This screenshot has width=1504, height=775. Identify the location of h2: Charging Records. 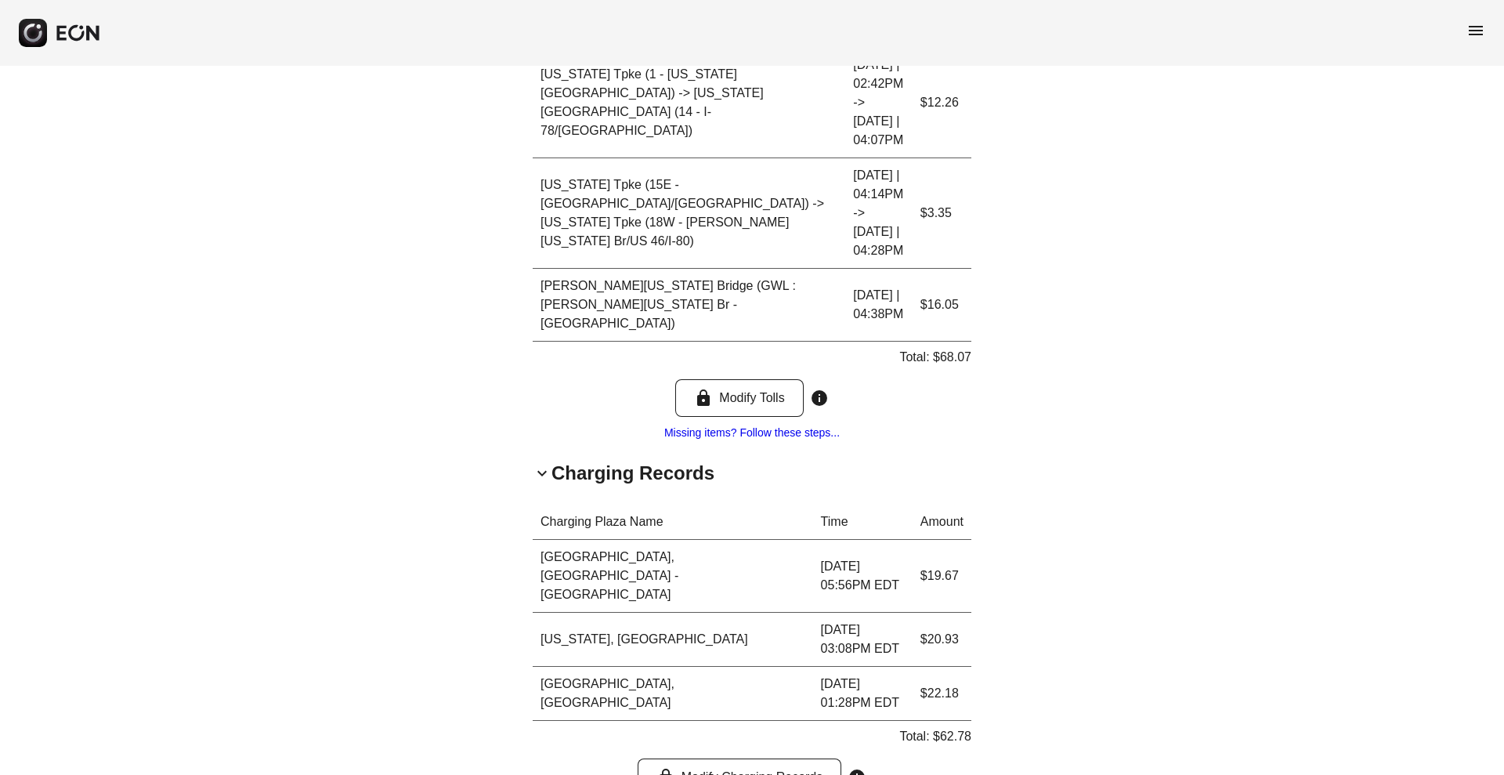
(633, 473).